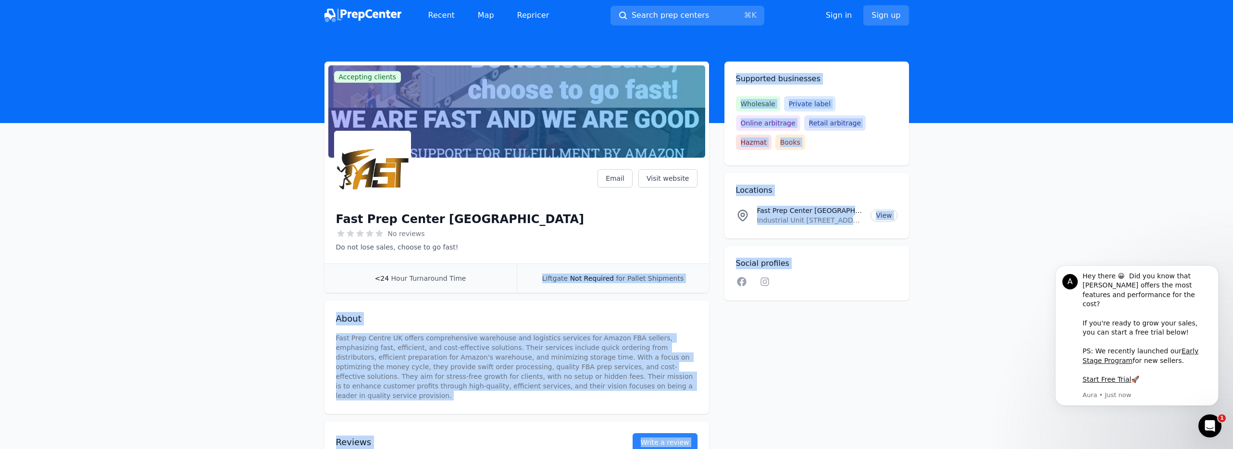  I want to click on button: Search prep centers⌘K, so click(687, 15).